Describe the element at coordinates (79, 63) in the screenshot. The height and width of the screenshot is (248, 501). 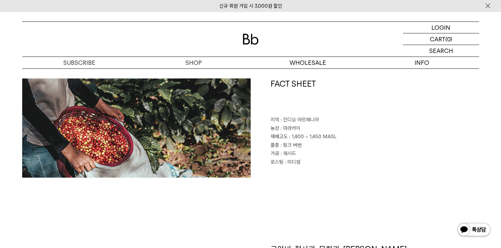
I see `a: SUBSCRIBE` at that location.